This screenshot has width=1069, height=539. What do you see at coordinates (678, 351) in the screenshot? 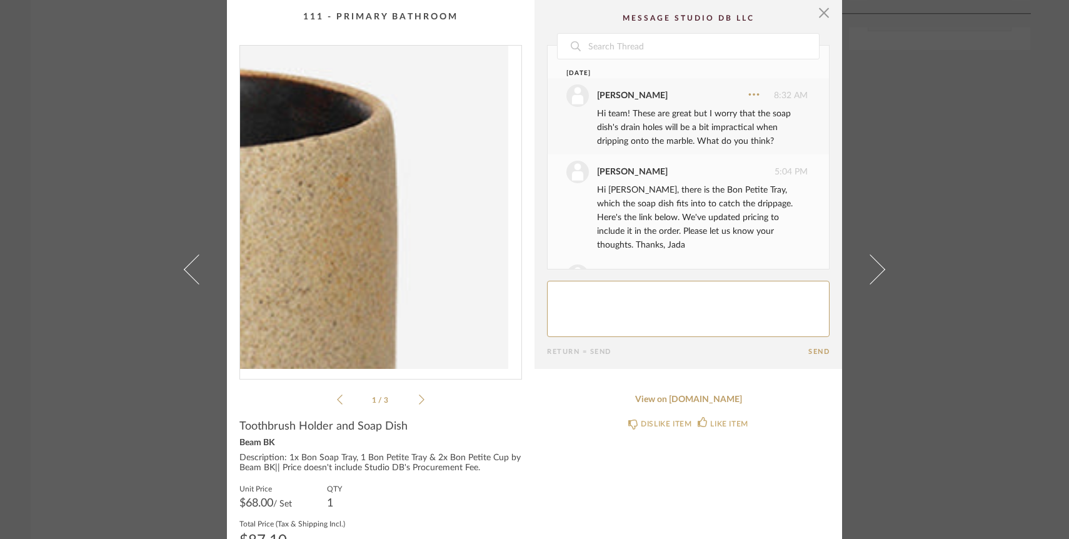
I see `div: Return = Send` at bounding box center [678, 351].